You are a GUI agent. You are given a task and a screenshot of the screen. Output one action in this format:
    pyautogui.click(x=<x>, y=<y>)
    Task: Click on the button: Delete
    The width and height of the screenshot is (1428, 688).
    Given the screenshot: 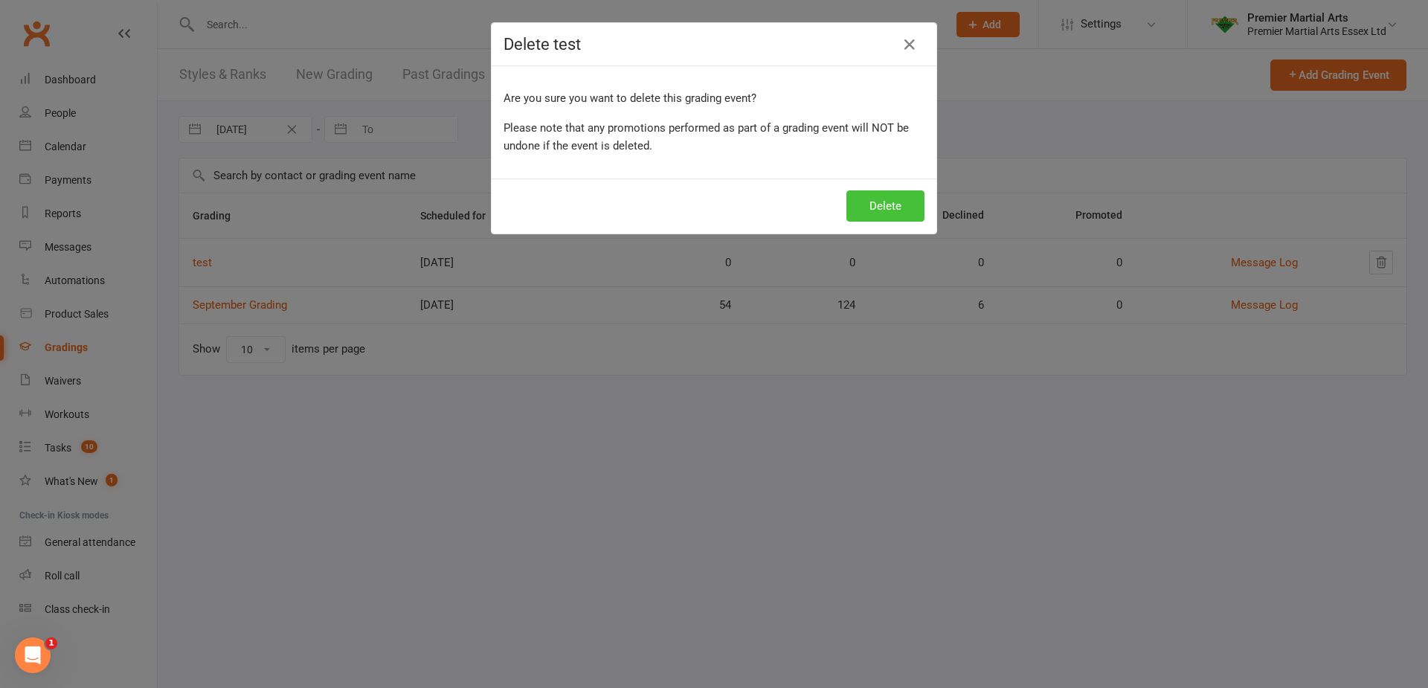 What is the action you would take?
    pyautogui.click(x=885, y=206)
    